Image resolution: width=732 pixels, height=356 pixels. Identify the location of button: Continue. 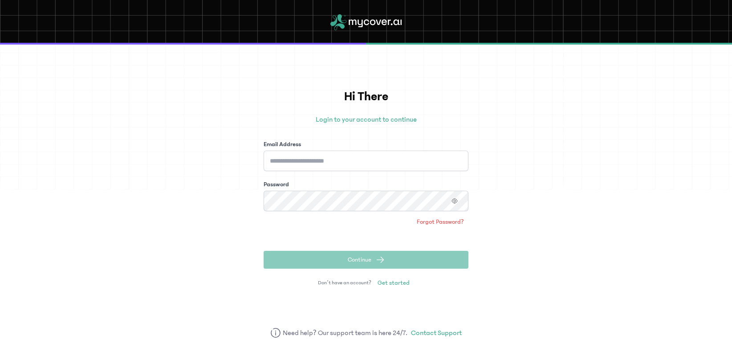
(366, 260).